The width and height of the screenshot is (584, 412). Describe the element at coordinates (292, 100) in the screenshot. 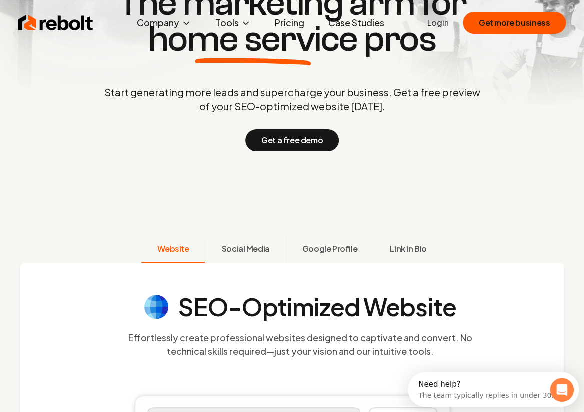

I see `p: Start generating more leads and supercharge your business. Get a free preview of your SEO-optimiz...` at that location.